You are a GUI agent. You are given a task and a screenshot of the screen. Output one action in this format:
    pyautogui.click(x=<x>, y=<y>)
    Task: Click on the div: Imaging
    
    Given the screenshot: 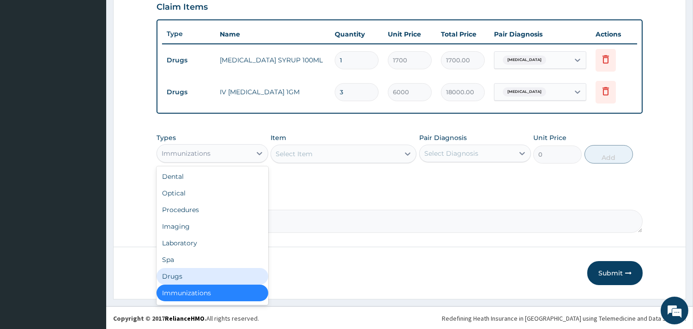 What is the action you would take?
    pyautogui.click(x=212, y=226)
    